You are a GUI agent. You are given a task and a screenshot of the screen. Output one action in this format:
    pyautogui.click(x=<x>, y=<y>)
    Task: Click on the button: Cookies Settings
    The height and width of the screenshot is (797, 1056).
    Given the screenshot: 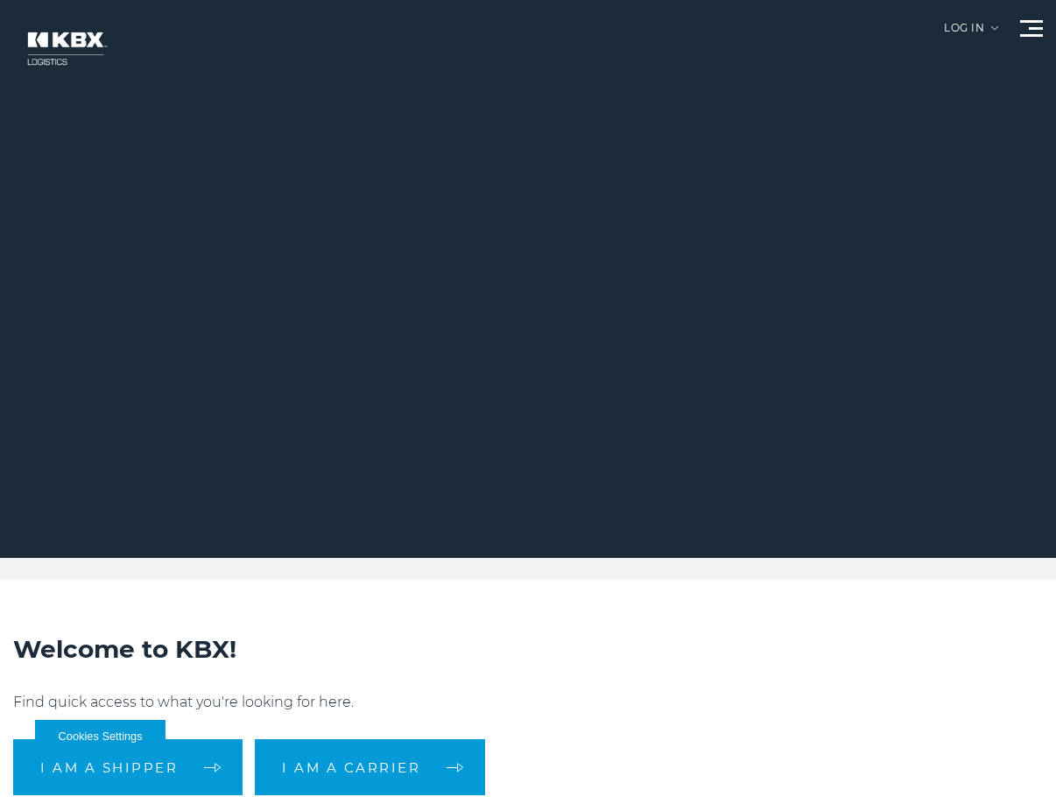 What is the action you would take?
    pyautogui.click(x=100, y=736)
    